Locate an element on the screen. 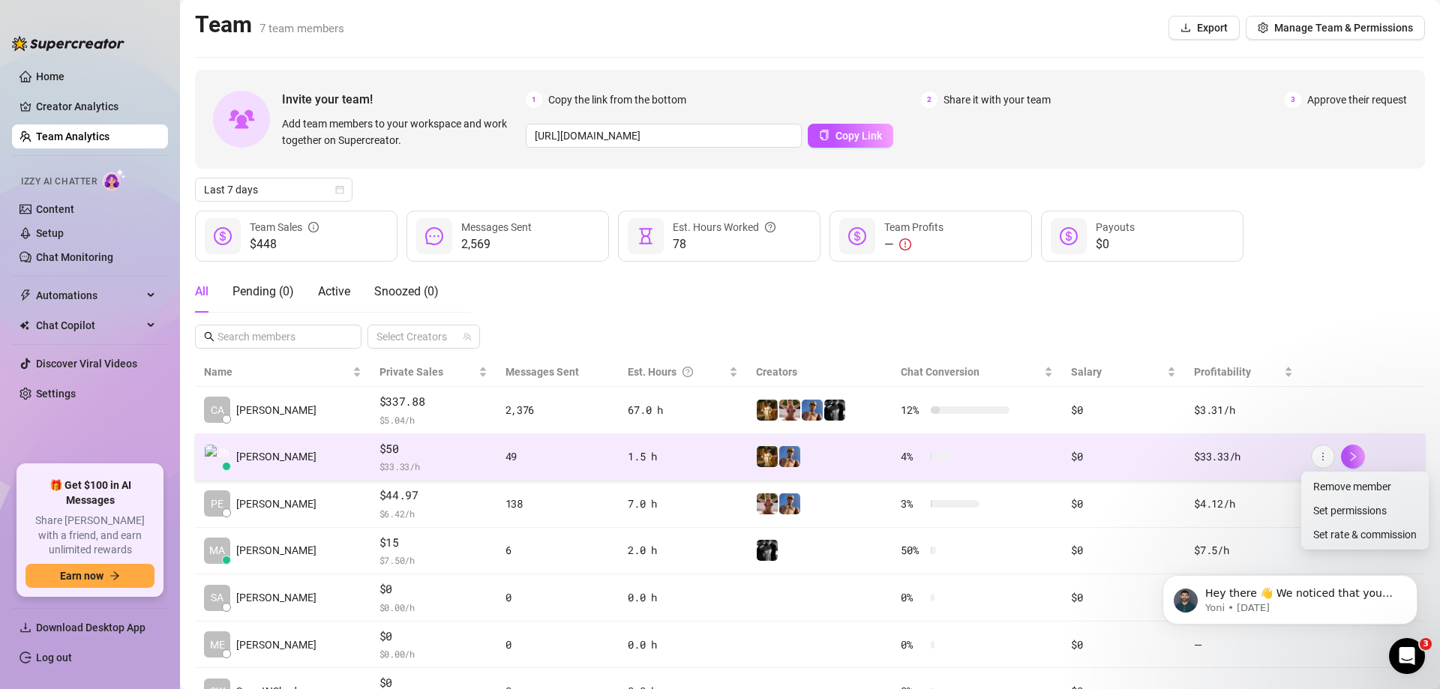  span: team is located at coordinates (467, 337).